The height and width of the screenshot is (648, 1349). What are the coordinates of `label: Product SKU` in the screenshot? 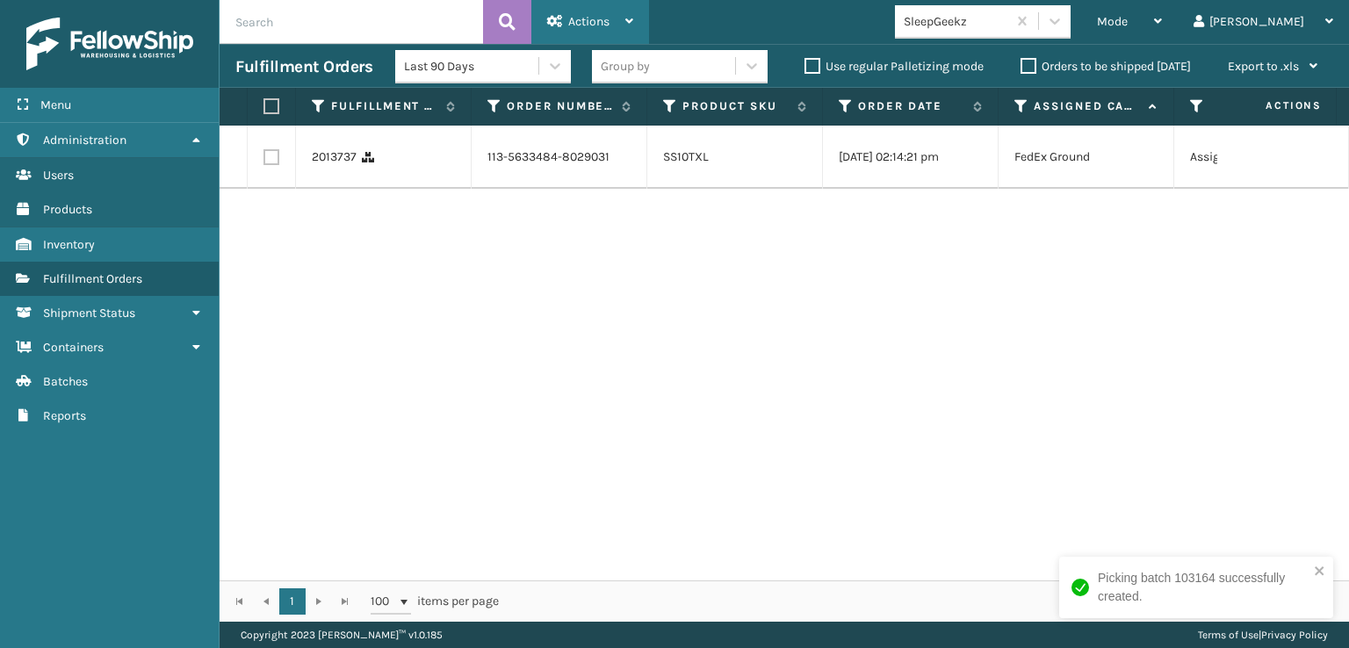 It's located at (735, 106).